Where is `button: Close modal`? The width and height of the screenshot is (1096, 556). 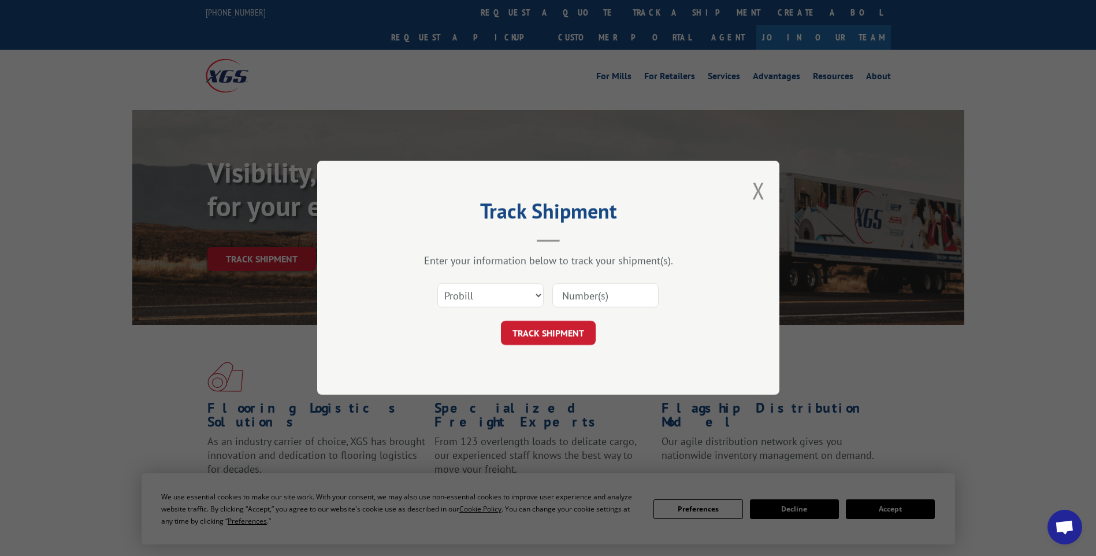
button: Close modal is located at coordinates (759, 190).